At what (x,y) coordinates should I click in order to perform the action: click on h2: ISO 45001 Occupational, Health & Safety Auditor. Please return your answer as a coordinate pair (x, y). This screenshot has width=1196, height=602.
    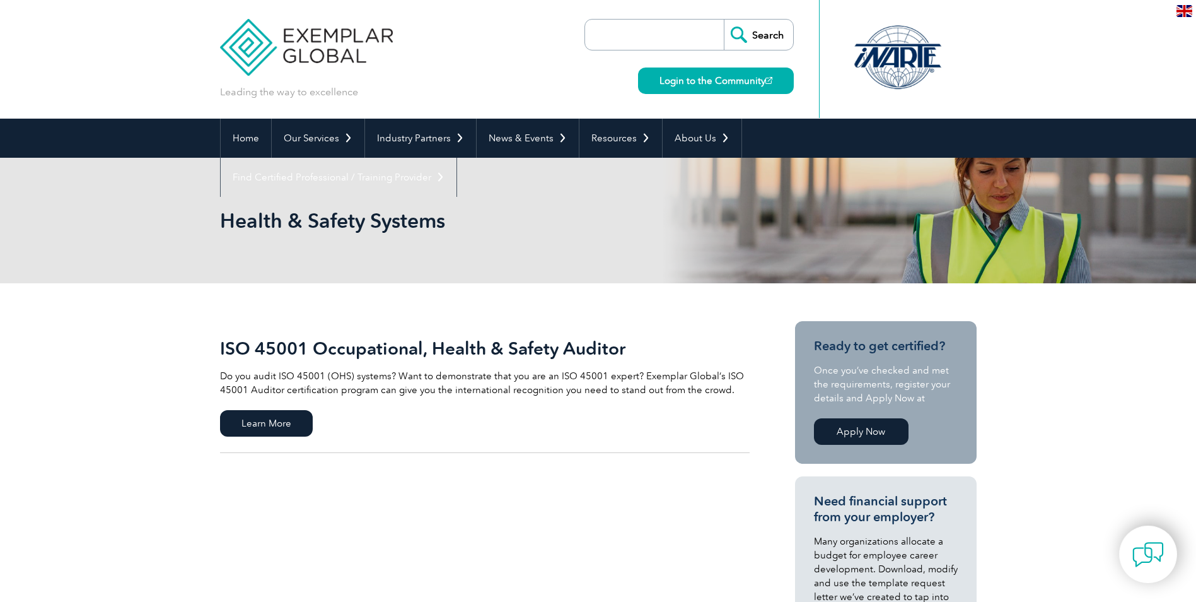
    Looking at the image, I should click on (485, 348).